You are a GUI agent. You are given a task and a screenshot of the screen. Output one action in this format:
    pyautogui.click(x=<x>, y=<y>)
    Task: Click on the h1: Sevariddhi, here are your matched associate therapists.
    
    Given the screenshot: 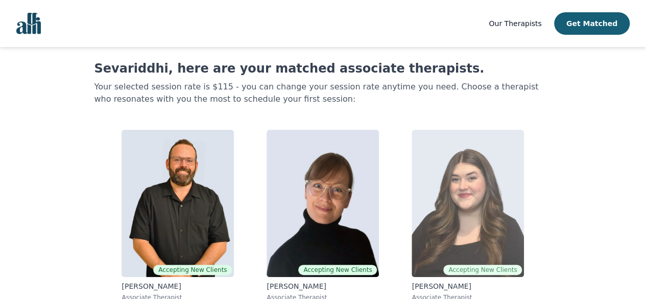 What is the action you would take?
    pyautogui.click(x=323, y=68)
    